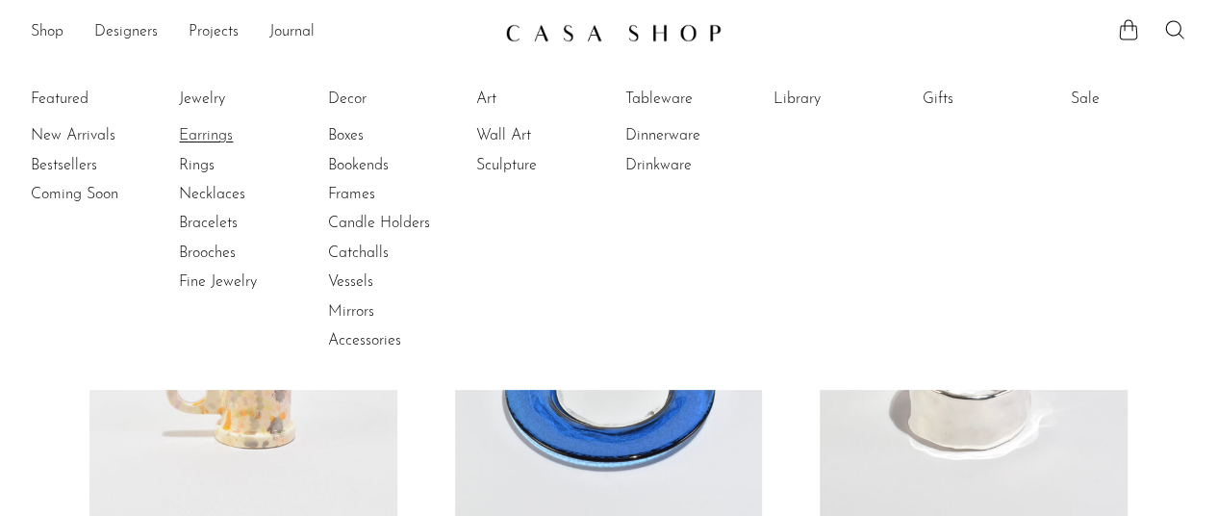 Image resolution: width=1217 pixels, height=516 pixels. I want to click on a: Necklaces, so click(251, 194).